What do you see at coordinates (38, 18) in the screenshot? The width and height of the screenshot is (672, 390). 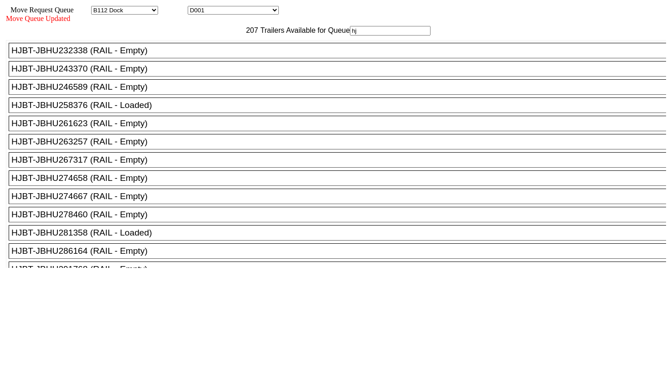 I see `span: Move Queue Updated` at bounding box center [38, 18].